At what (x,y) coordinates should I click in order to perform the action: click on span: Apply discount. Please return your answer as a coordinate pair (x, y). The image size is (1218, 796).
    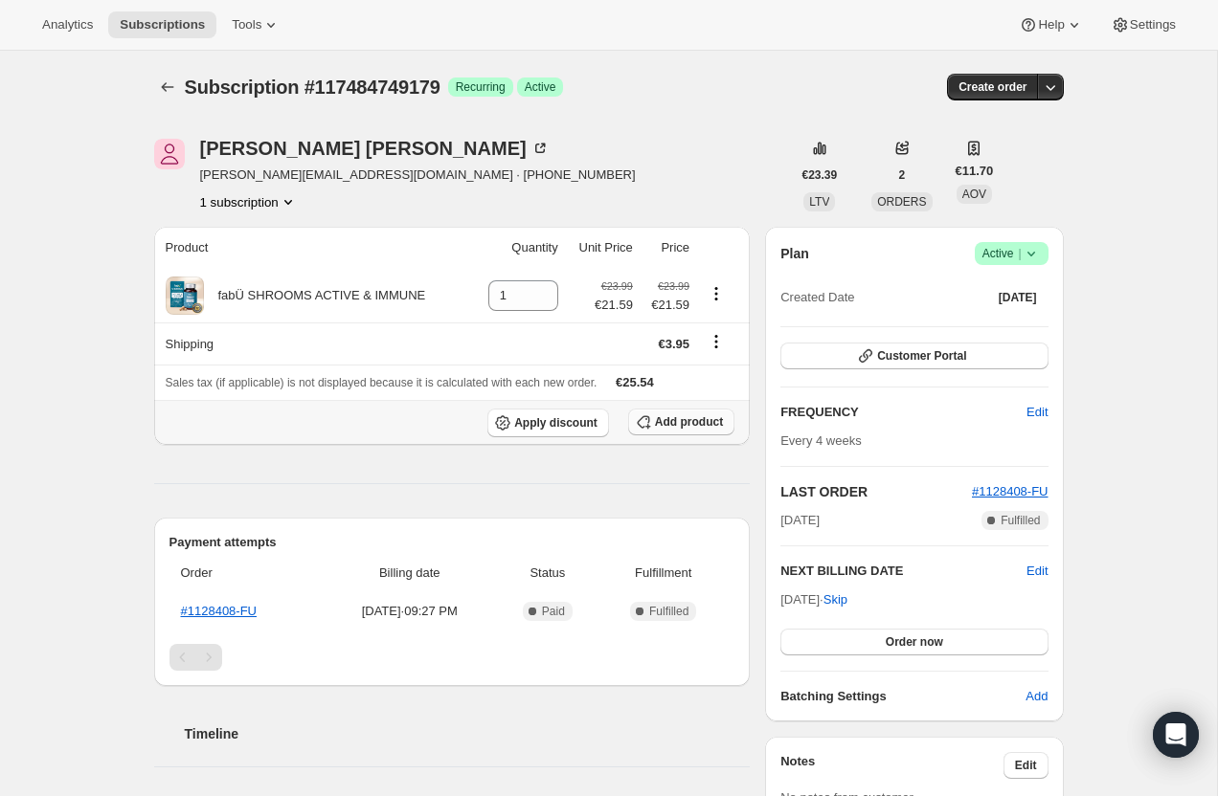
    Looking at the image, I should click on (555, 423).